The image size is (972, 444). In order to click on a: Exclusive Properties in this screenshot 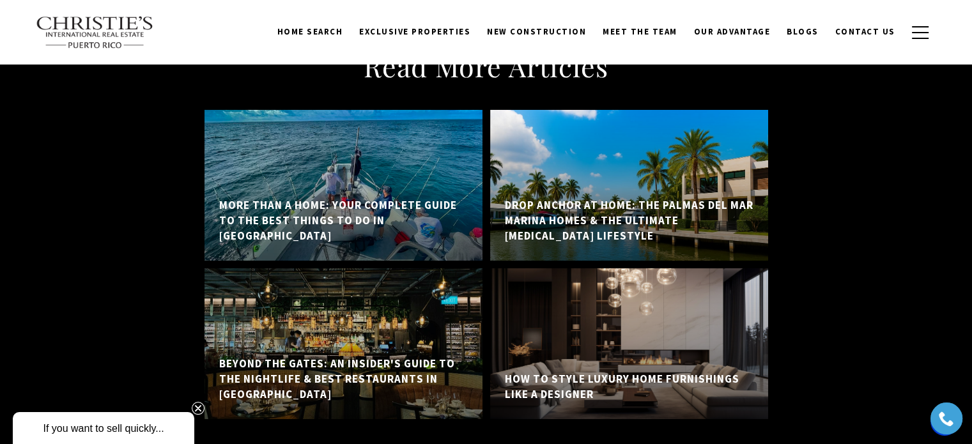, I will do `click(415, 32)`.